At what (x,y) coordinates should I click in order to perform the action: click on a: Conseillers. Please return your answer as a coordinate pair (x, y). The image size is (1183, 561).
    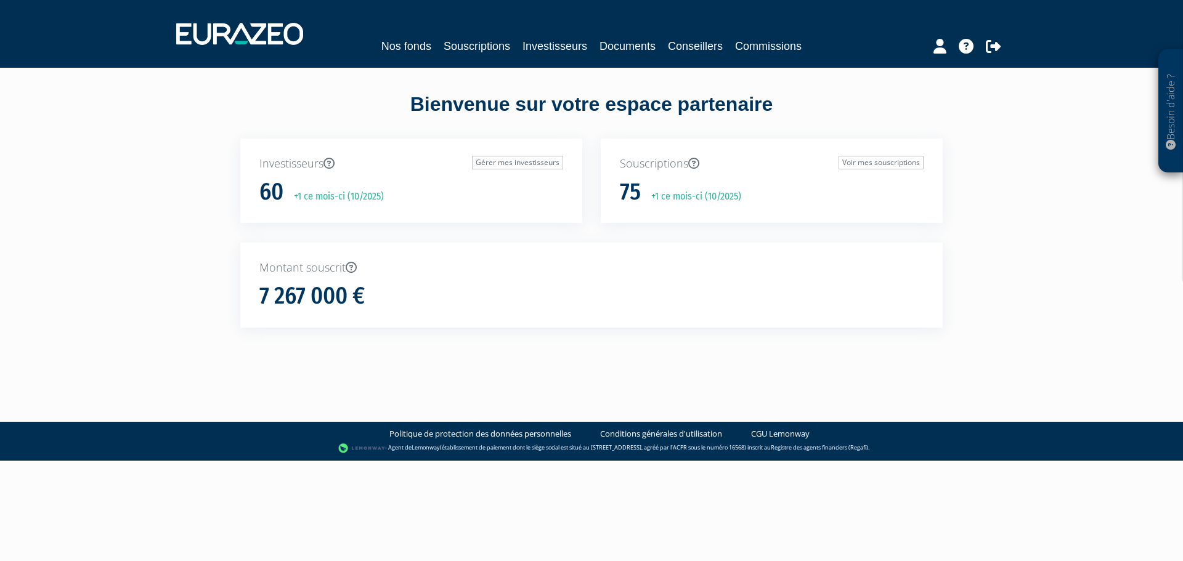
    Looking at the image, I should click on (695, 46).